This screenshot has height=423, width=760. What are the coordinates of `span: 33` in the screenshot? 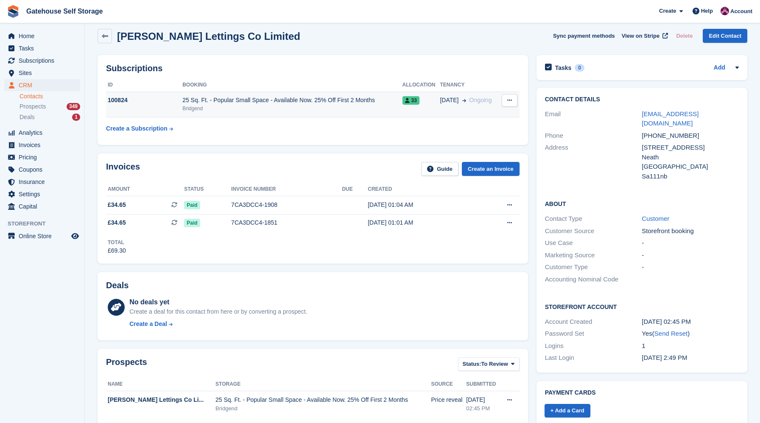 It's located at (411, 101).